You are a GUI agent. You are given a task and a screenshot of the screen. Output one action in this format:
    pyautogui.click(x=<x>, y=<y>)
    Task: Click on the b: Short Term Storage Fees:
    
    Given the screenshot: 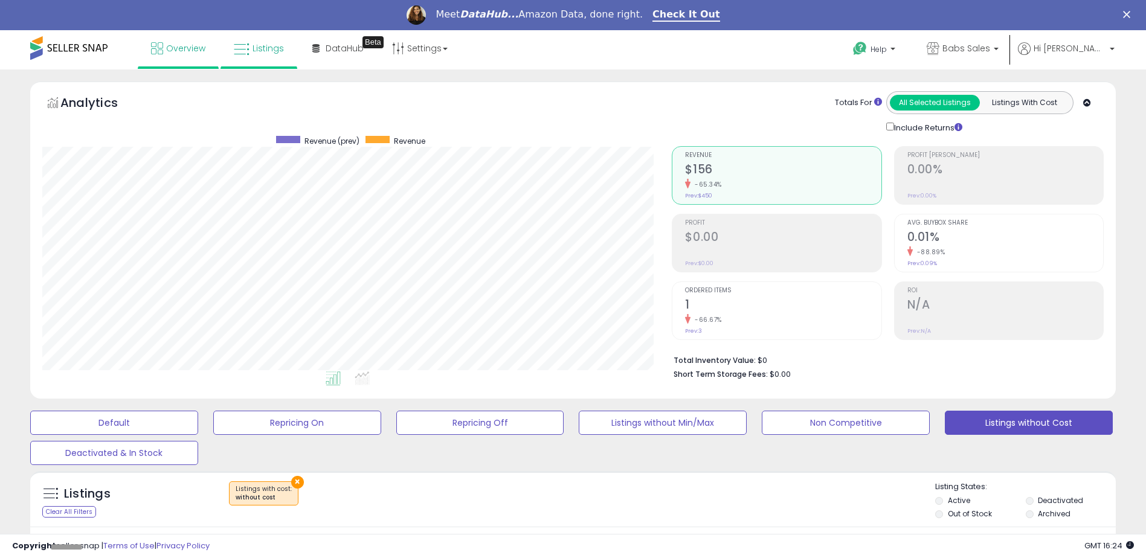 What is the action you would take?
    pyautogui.click(x=721, y=374)
    